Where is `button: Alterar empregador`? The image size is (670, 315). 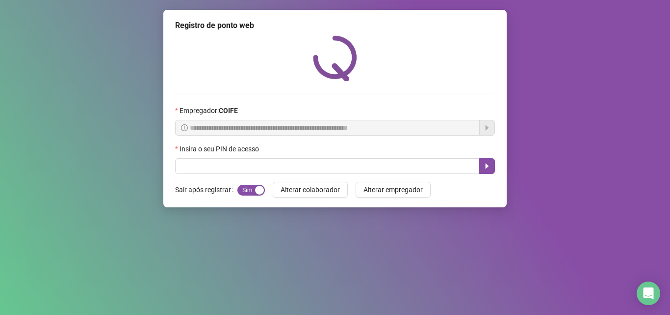 button: Alterar empregador is located at coordinates (393, 189).